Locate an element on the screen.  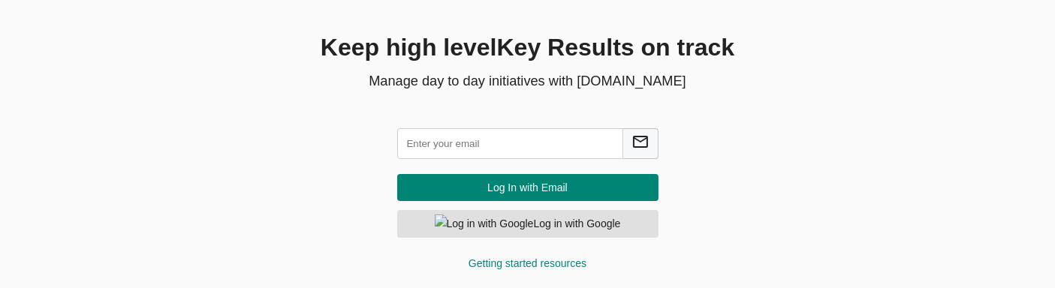
h1: Keep high level Key Result s on track is located at coordinates (528, 48).